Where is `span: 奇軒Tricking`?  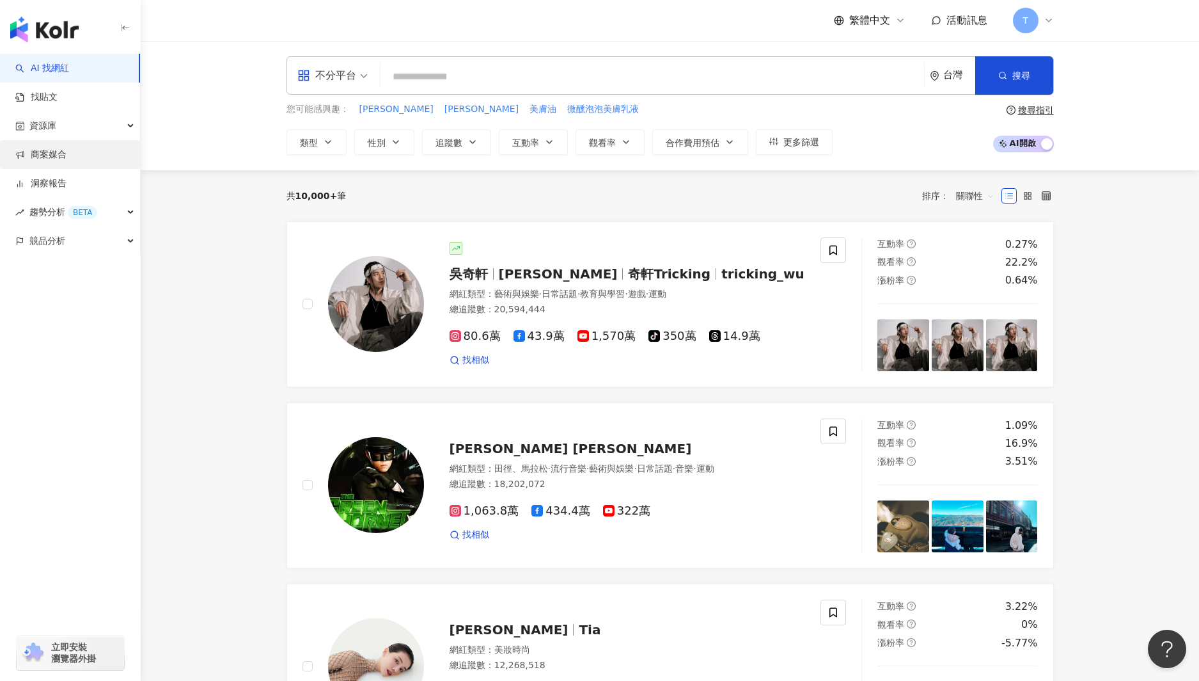
span: 奇軒Tricking is located at coordinates (669, 274).